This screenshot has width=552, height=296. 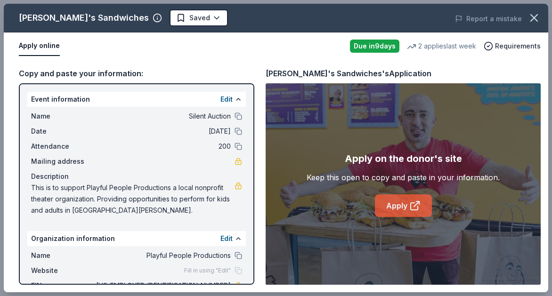 What do you see at coordinates (199, 18) in the screenshot?
I see `button: Saved` at bounding box center [199, 18].